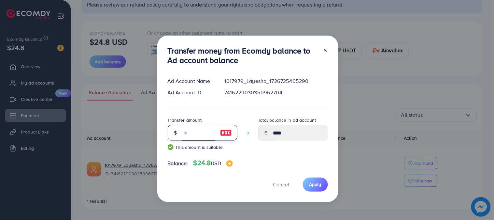 The width and height of the screenshot is (494, 220). I want to click on div: 7416229030350962704, so click(276, 92).